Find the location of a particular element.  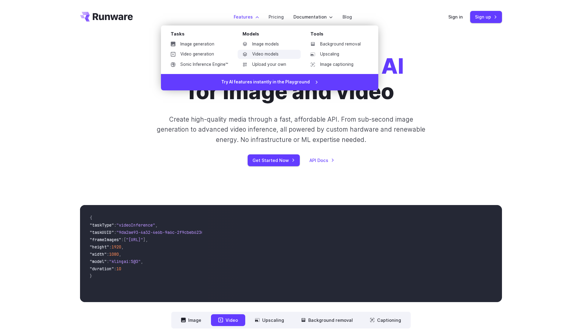

a: Image captioning is located at coordinates (337, 65).